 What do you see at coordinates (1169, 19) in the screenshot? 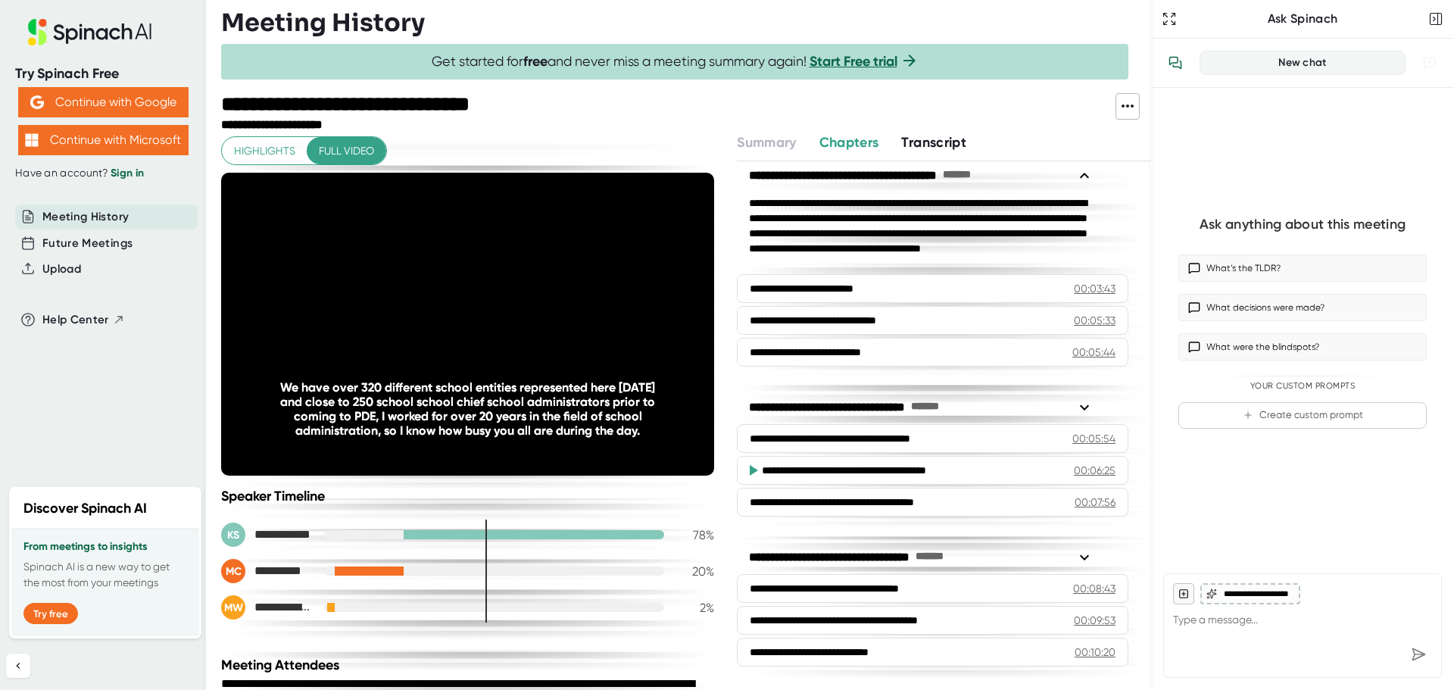
I see `button: Expand to Ask Spinach page` at bounding box center [1169, 19].